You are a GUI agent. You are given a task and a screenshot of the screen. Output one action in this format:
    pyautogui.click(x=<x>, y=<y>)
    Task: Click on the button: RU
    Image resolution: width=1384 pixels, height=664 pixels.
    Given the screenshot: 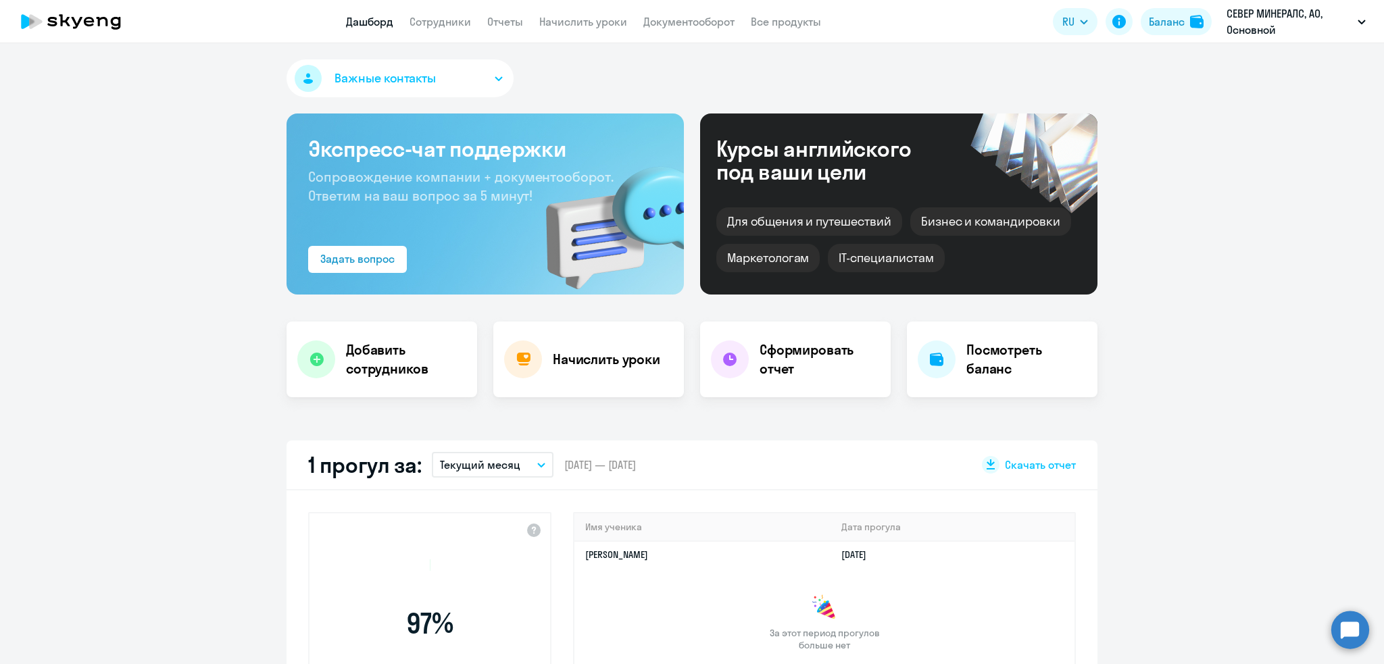 What is the action you would take?
    pyautogui.click(x=1075, y=22)
    